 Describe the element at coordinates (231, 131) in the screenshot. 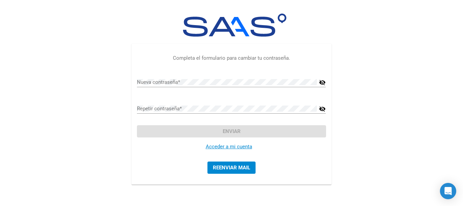

I see `span: Enviar` at that location.